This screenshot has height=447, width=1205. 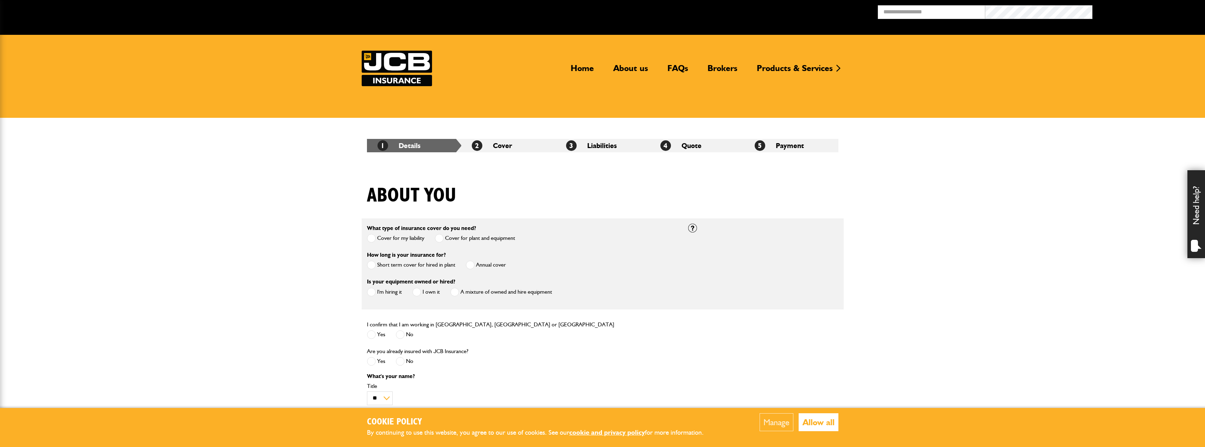 What do you see at coordinates (603, 146) in the screenshot?
I see `li: Liabilities` at bounding box center [603, 146].